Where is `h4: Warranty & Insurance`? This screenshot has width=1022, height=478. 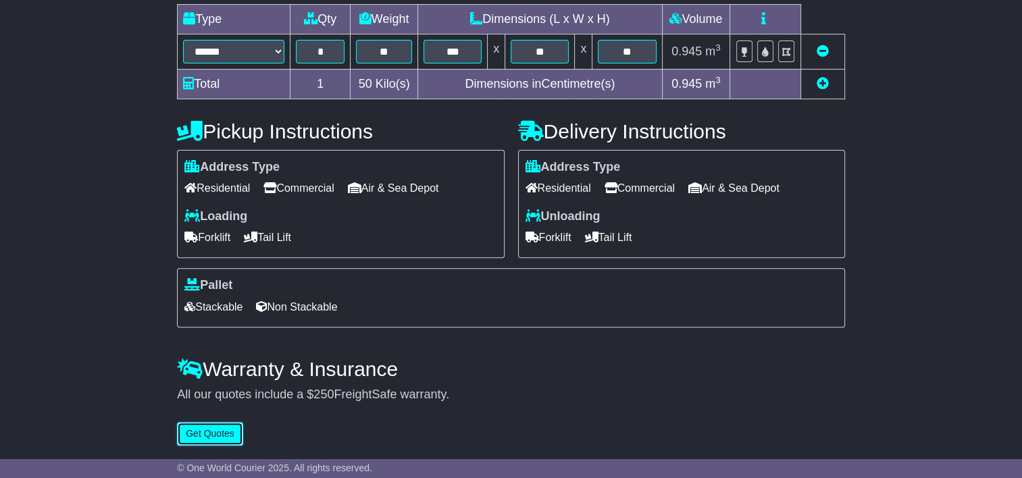
h4: Warranty & Insurance is located at coordinates (511, 369).